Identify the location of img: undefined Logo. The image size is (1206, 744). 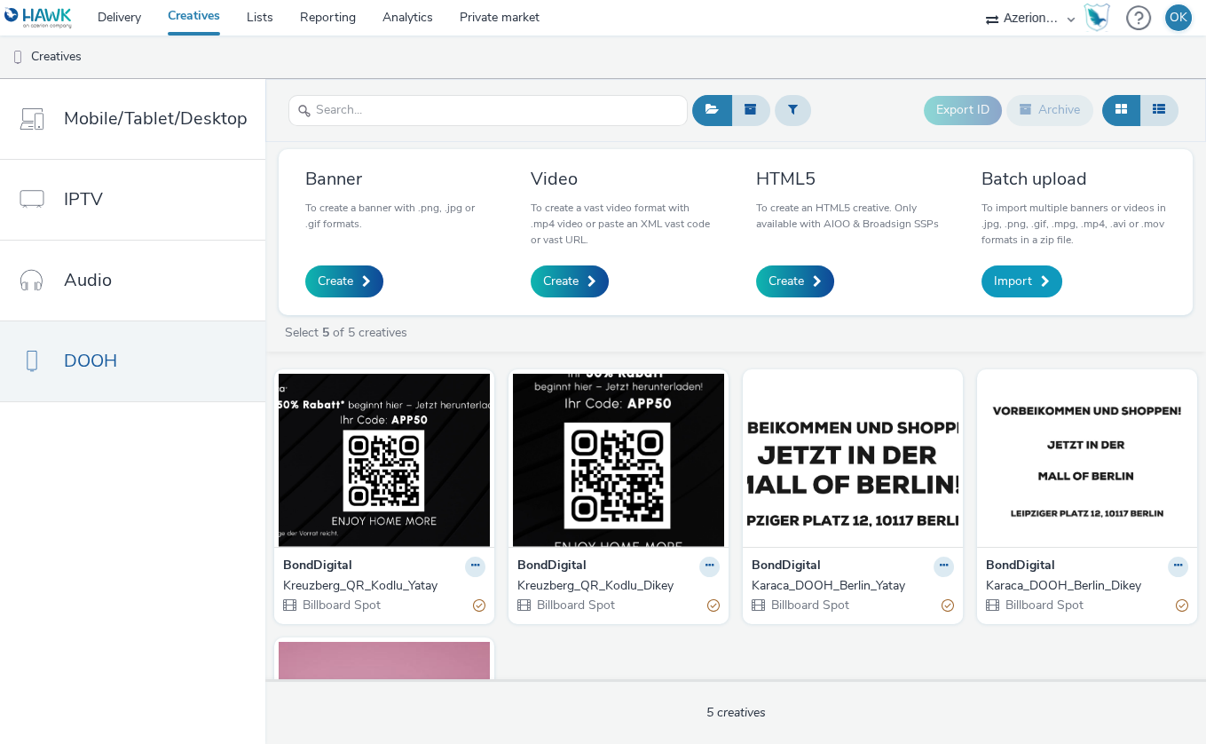
(38, 18).